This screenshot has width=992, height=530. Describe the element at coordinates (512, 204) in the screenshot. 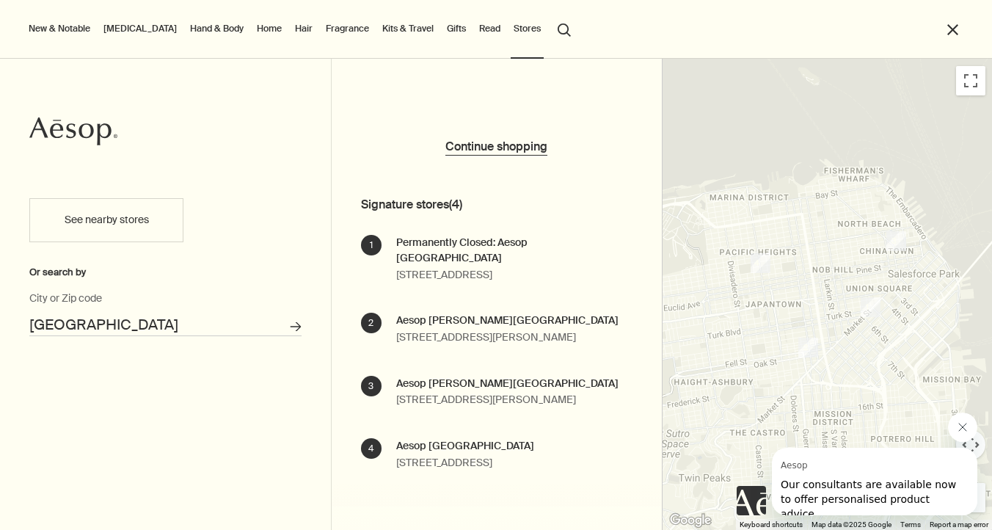

I see `strong: Signature stores ( 4 )` at that location.